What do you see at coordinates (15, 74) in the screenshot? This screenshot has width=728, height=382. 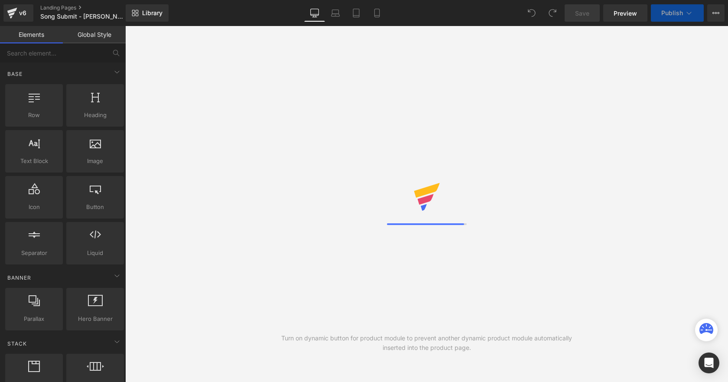 I see `span: Base` at bounding box center [15, 74].